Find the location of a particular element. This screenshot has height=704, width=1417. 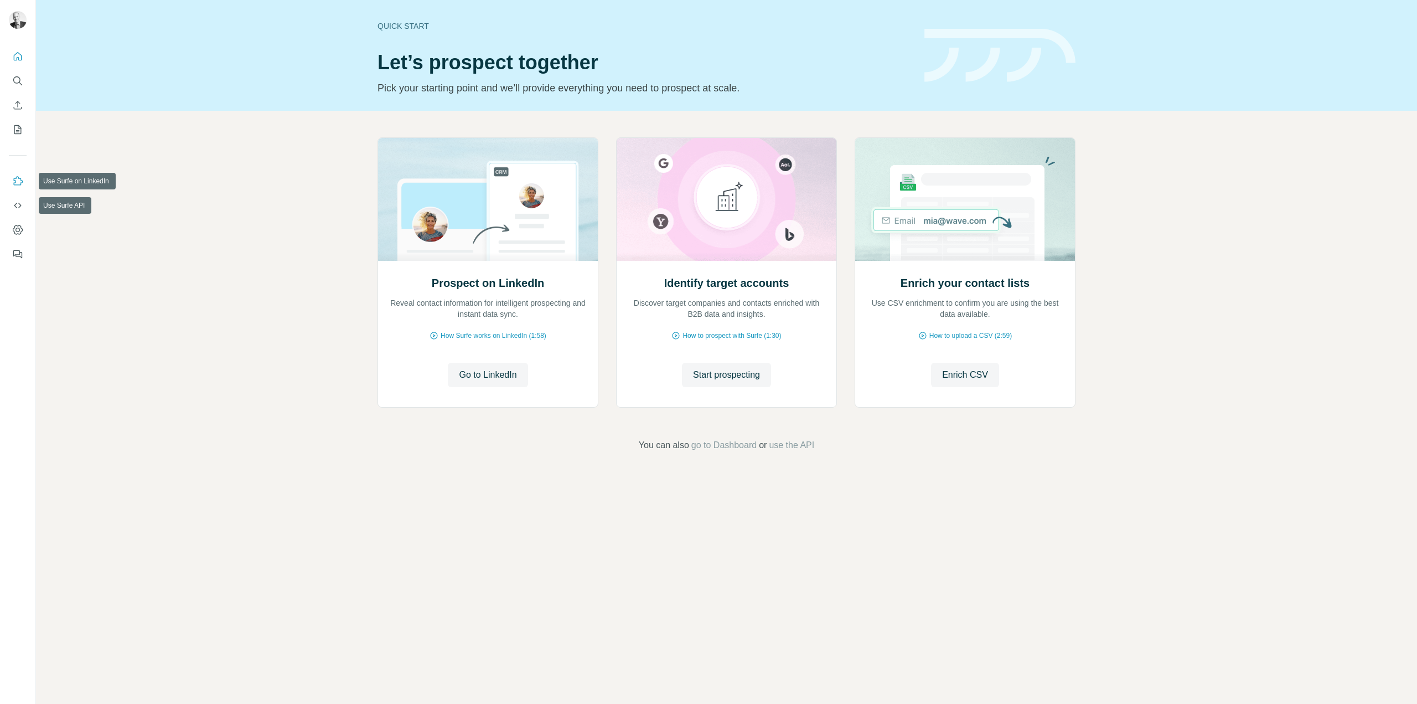

img: Prospect on LinkedIn is located at coordinates (488, 199).